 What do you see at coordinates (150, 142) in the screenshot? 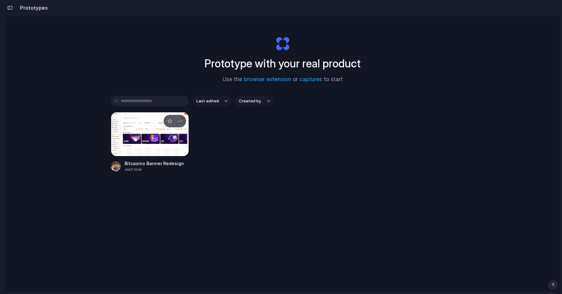
I see `a: Bitcasino Banner RedesignBitcasino Banner RedesignJust now` at bounding box center [150, 142].